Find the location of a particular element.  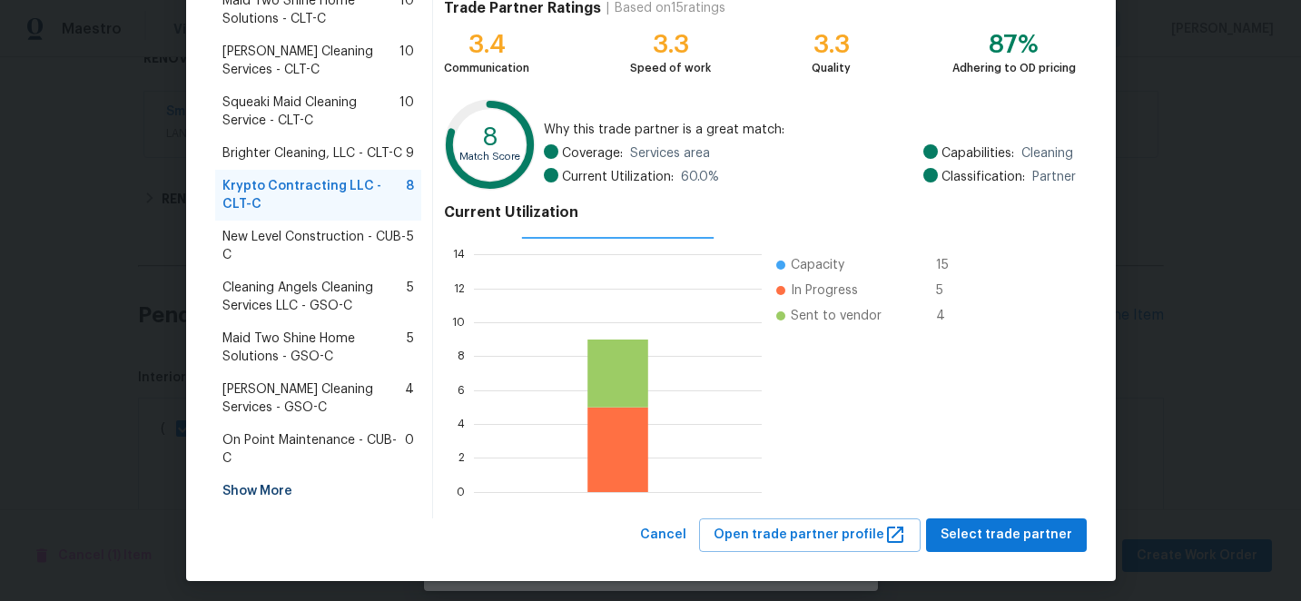

text: 4 is located at coordinates (461, 424).